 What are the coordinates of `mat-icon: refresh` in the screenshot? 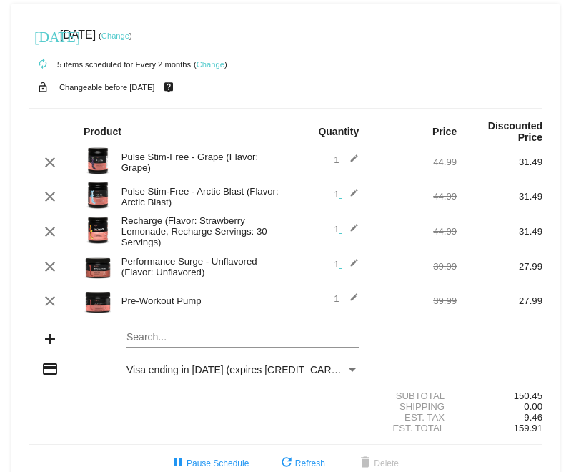 It's located at (287, 463).